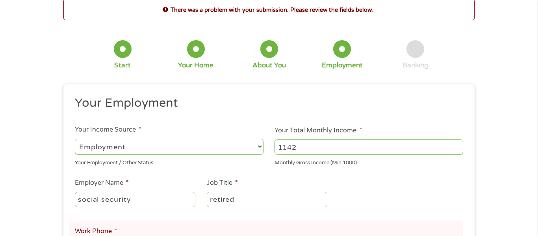 The height and width of the screenshot is (236, 538). Describe the element at coordinates (318, 130) in the screenshot. I see `label: Your Total Monthly Income` at that location.